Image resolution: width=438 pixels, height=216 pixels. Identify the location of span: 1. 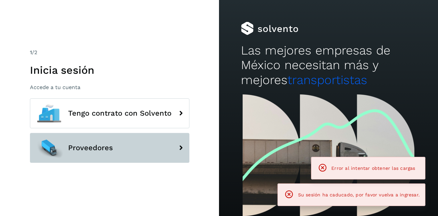
(31, 52).